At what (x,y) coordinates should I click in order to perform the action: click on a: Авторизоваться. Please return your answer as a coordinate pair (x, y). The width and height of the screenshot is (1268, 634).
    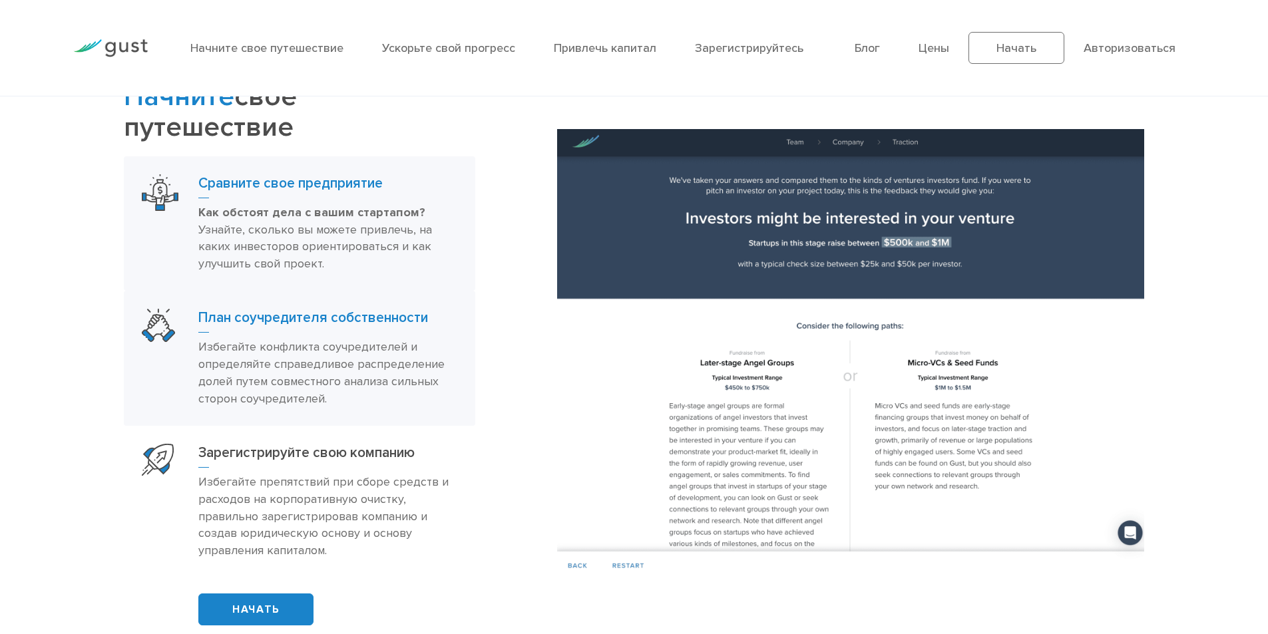
    Looking at the image, I should click on (1129, 48).